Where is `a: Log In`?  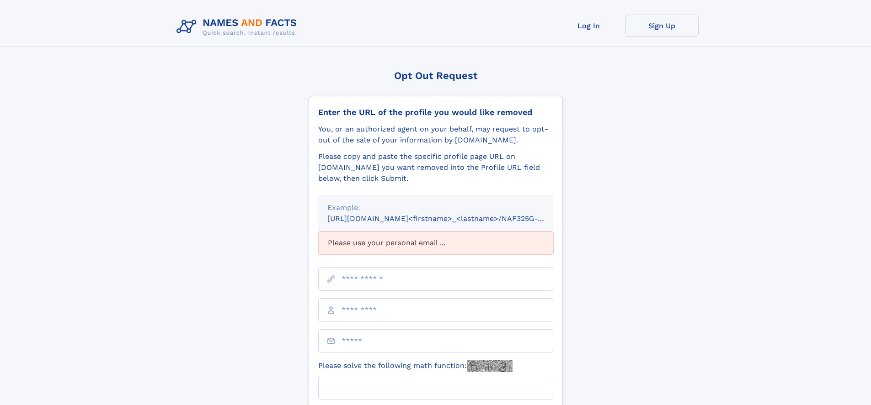
a: Log In is located at coordinates (589, 26).